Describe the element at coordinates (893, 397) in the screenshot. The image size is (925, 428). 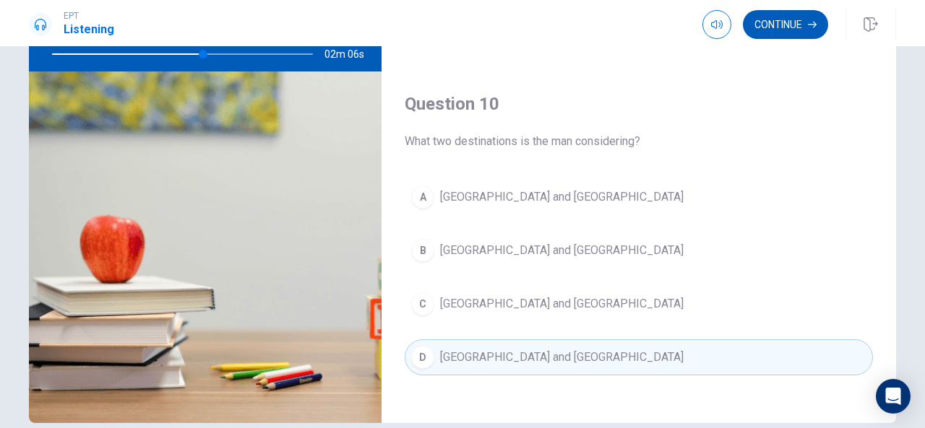
I see `div: Open Intercom Messenger` at that location.